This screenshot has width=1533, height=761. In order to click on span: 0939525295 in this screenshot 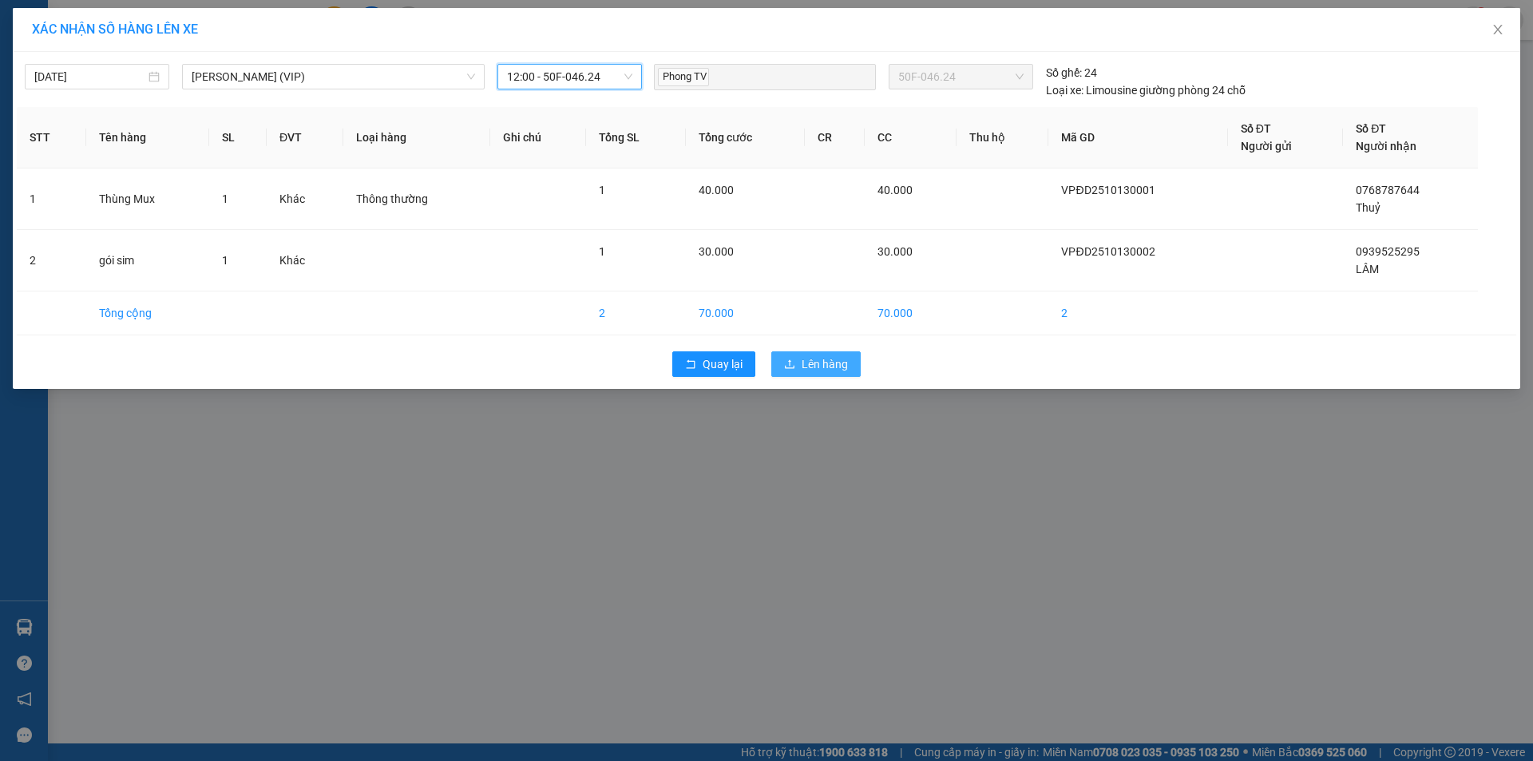, I will do `click(1388, 252)`.